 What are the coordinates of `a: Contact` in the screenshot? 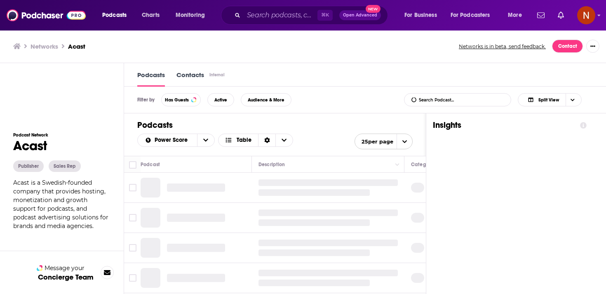 It's located at (567, 46).